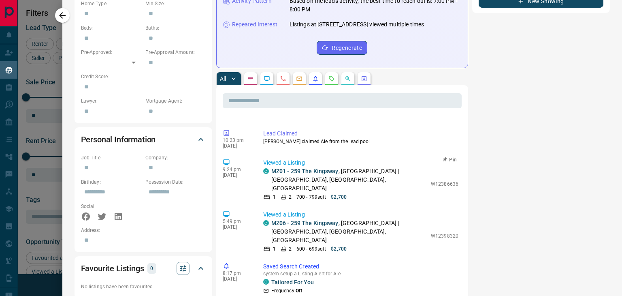  Describe the element at coordinates (444, 184) in the screenshot. I see `p: W12386636` at that location.